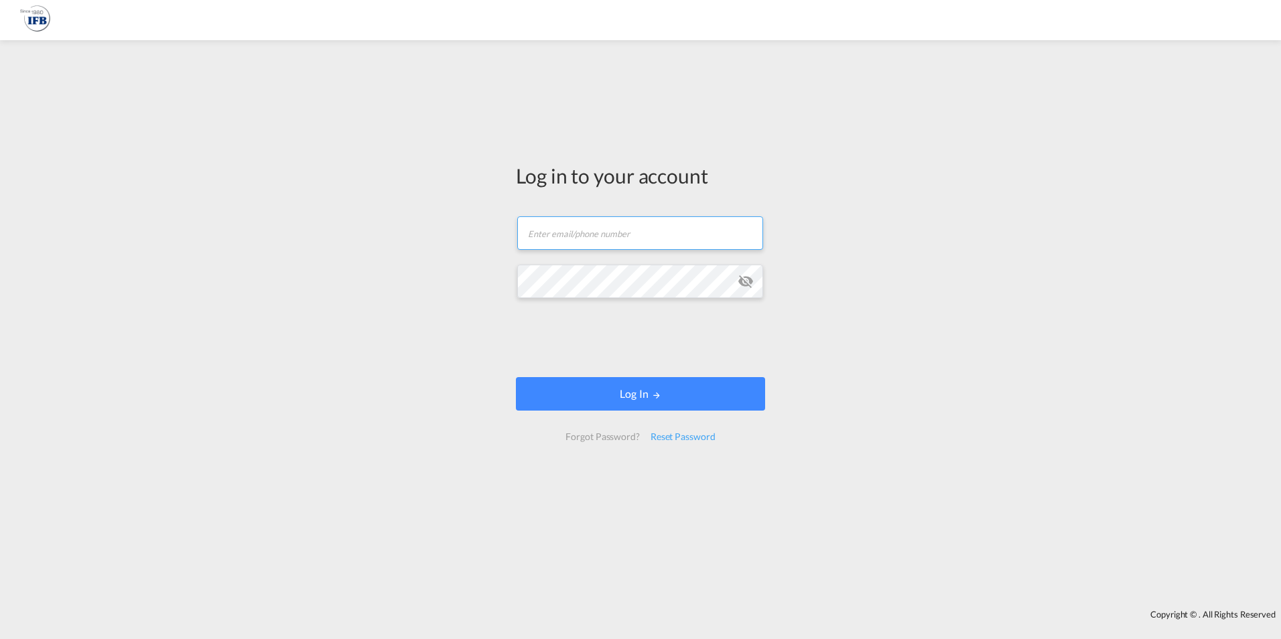 This screenshot has width=1281, height=639. Describe the element at coordinates (640, 394) in the screenshot. I see `button: LOGIN` at that location.